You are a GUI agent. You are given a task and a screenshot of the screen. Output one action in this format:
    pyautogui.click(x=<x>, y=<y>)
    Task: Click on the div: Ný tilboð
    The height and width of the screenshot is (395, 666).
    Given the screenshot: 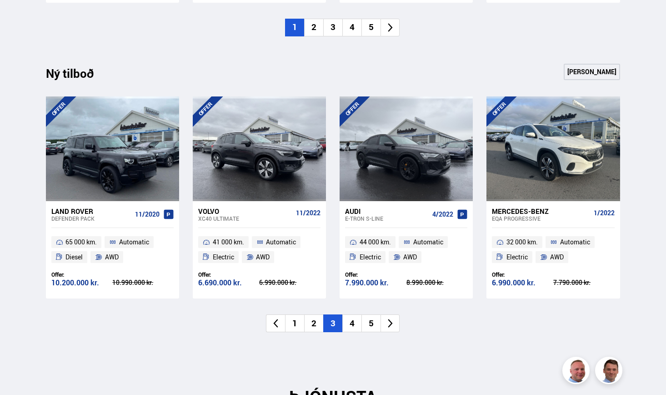 What is the action you would take?
    pyautogui.click(x=78, y=76)
    